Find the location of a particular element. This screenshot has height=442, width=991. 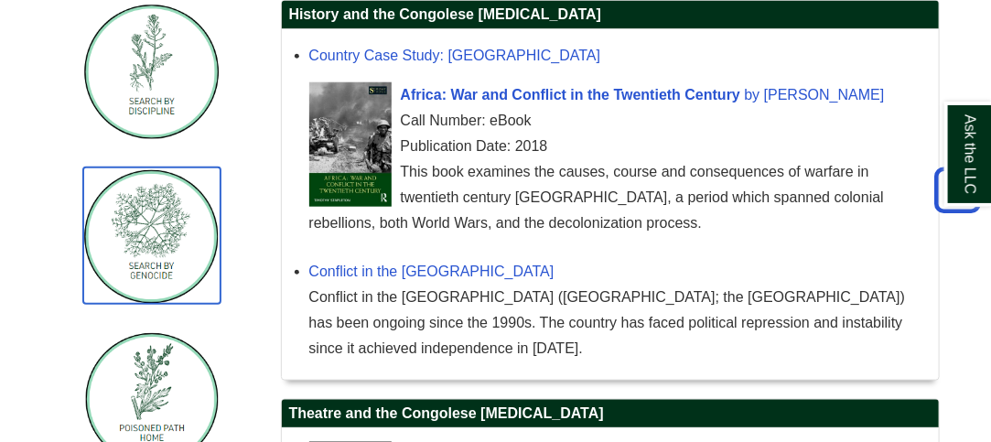

a: Back to Top is located at coordinates (957, 189).